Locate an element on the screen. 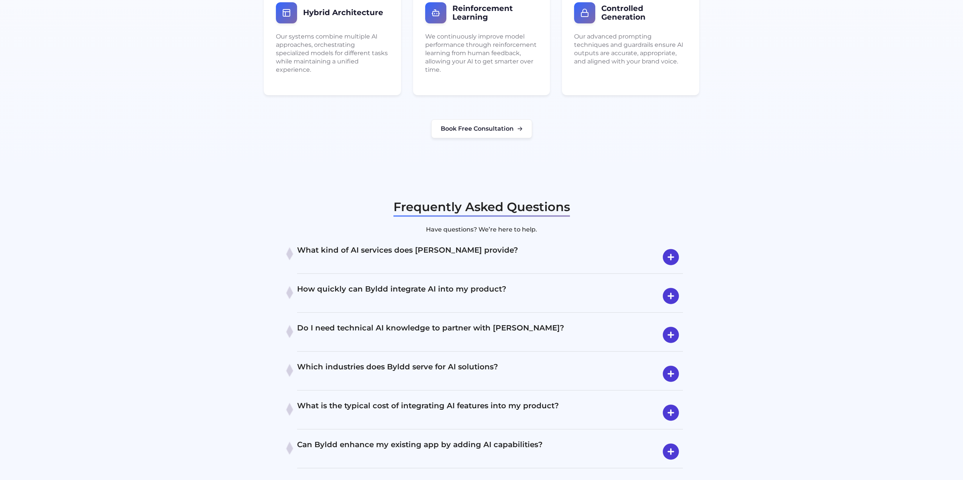 Image resolution: width=963 pixels, height=480 pixels. h4: Can Byldd enhance my existing app by adding AI capabilities? is located at coordinates (490, 452).